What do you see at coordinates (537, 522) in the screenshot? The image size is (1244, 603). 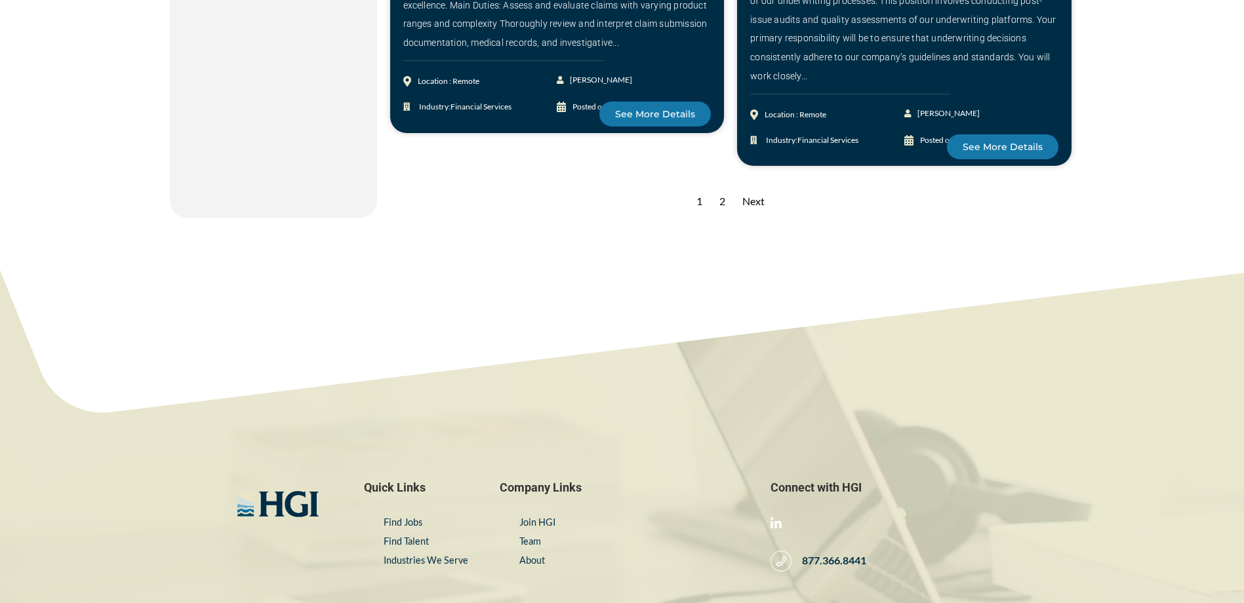 I see `a: Join HGI` at bounding box center [537, 522].